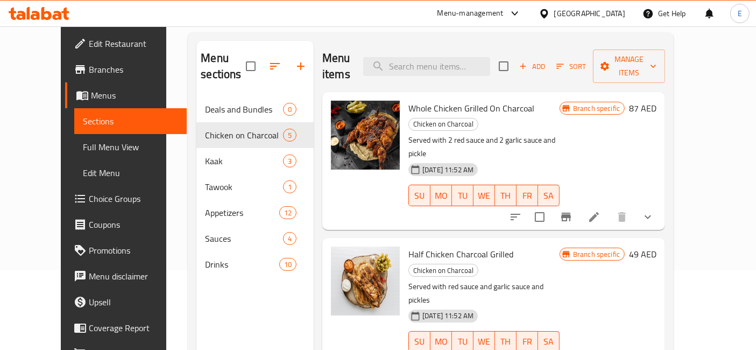 The width and height of the screenshot is (756, 350). Describe the element at coordinates (622, 217) in the screenshot. I see `button: delete` at that location.